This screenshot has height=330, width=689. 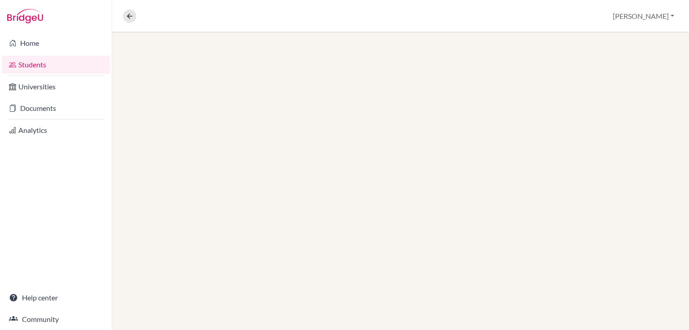 What do you see at coordinates (56, 319) in the screenshot?
I see `a: Community` at bounding box center [56, 319].